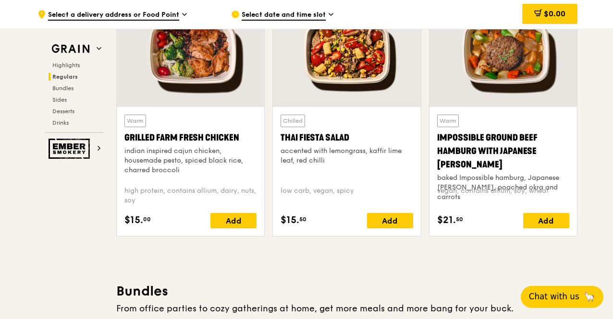  What do you see at coordinates (147, 219) in the screenshot?
I see `span: 00` at bounding box center [147, 219].